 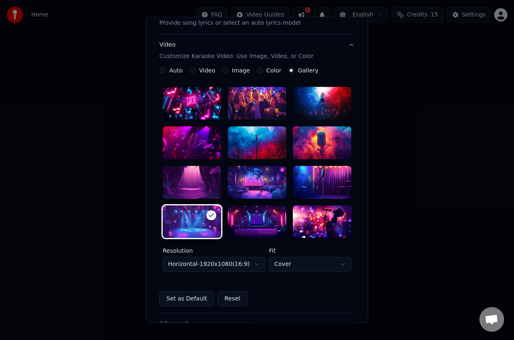 What do you see at coordinates (232, 299) in the screenshot?
I see `button: Reset` at bounding box center [232, 299].